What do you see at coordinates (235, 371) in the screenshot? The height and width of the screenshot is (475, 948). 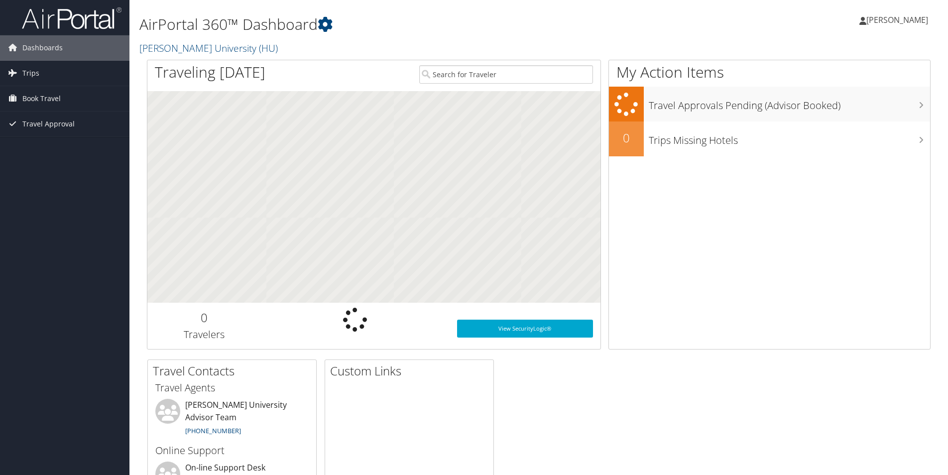 I see `h2: Travel Contacts` at bounding box center [235, 371].